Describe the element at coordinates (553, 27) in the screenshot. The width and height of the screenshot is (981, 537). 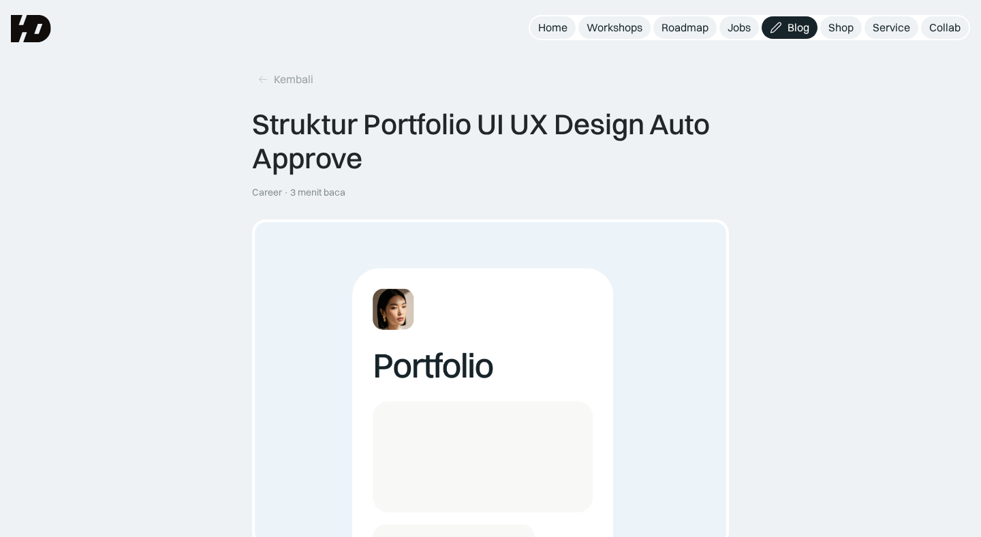
I see `div: Home` at that location.